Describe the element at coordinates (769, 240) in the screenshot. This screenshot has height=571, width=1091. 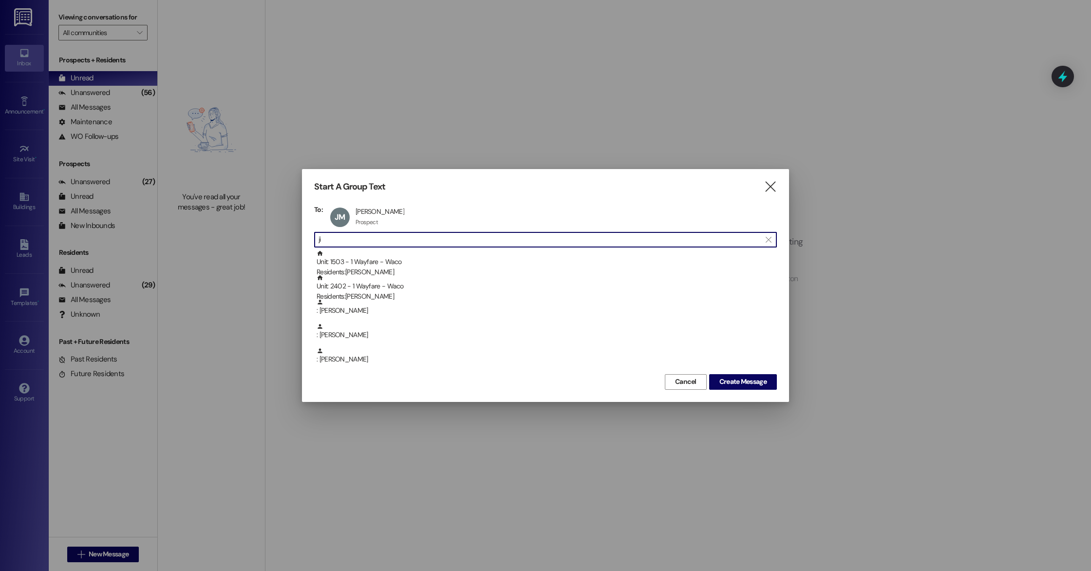
I see `button: Clear text` at that location.